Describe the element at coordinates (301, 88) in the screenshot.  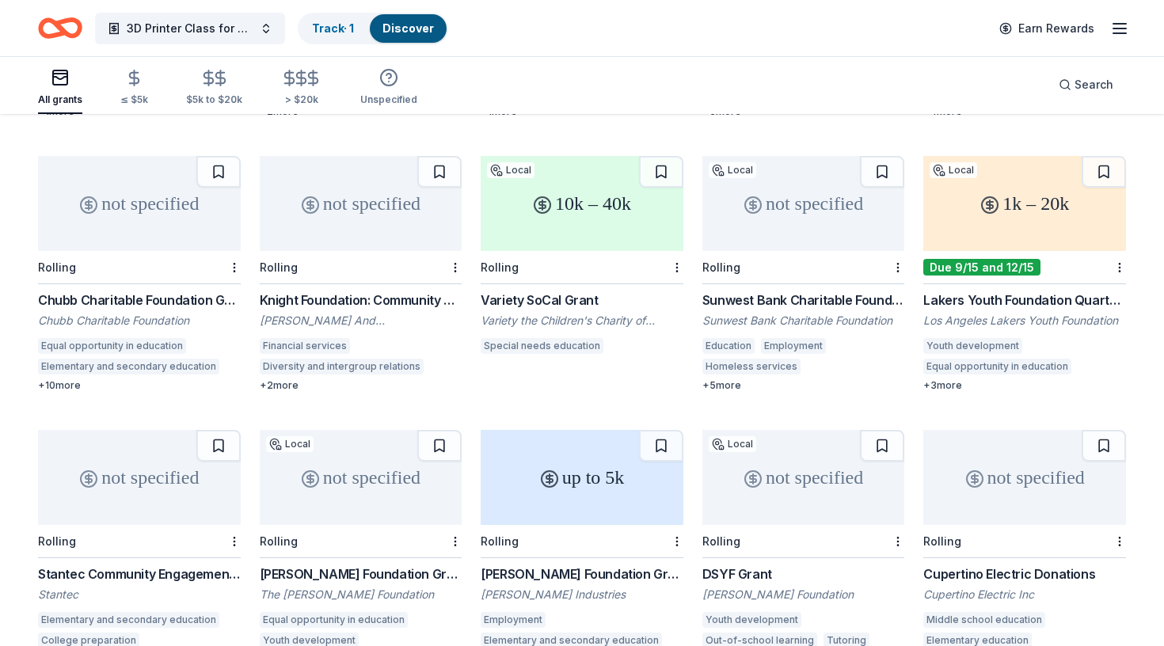
I see `button: > $20k` at that location.